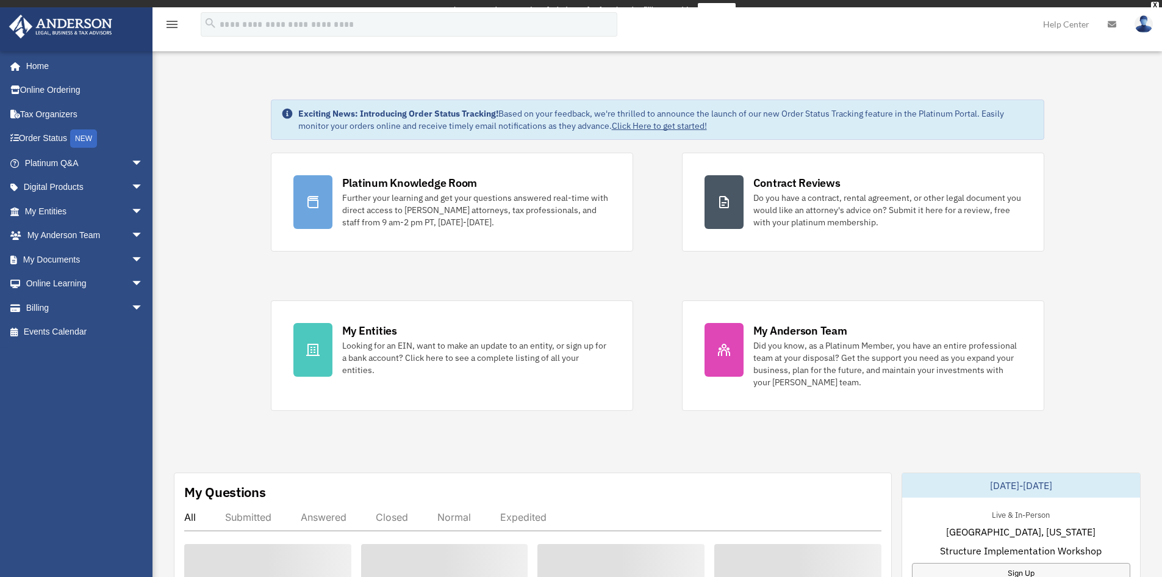 The height and width of the screenshot is (577, 1162). I want to click on div: My Entities, so click(370, 330).